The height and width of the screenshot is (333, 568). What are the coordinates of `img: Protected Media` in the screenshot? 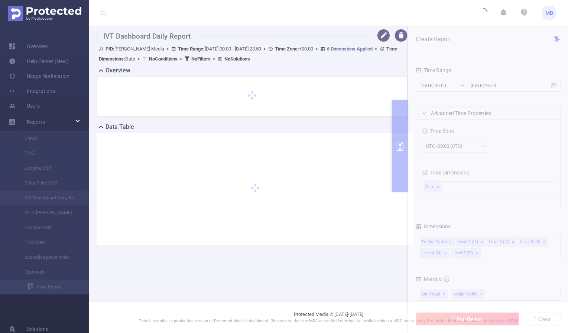 It's located at (45, 13).